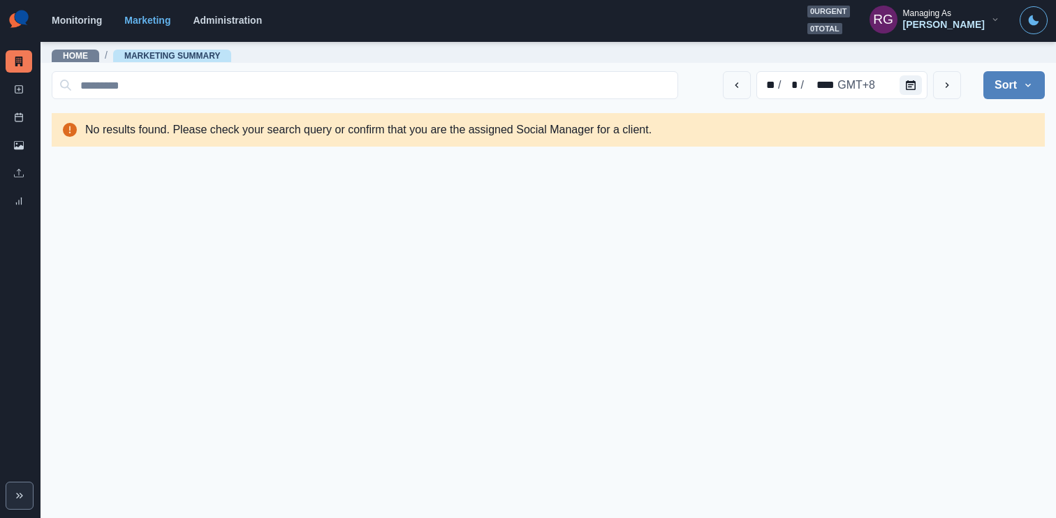 The width and height of the screenshot is (1056, 518). I want to click on a: Media Library, so click(19, 145).